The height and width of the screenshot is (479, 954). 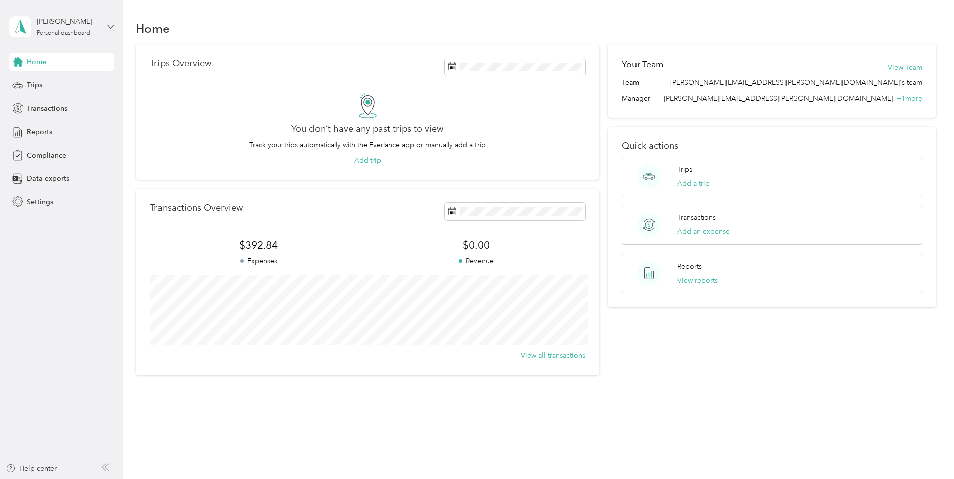 What do you see at coordinates (703, 231) in the screenshot?
I see `button: Add an expense` at bounding box center [703, 231].